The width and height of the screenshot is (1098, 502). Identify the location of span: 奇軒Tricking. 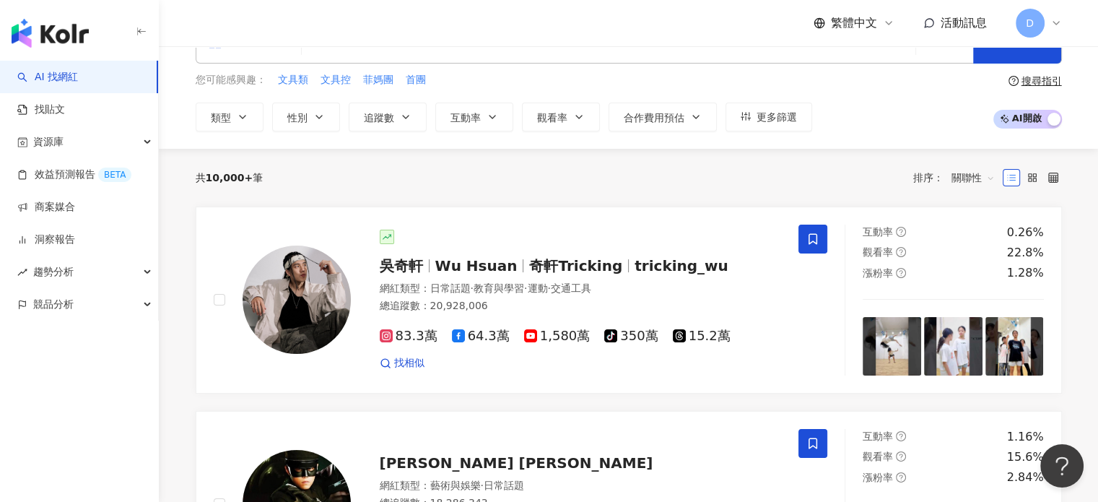
(575, 266).